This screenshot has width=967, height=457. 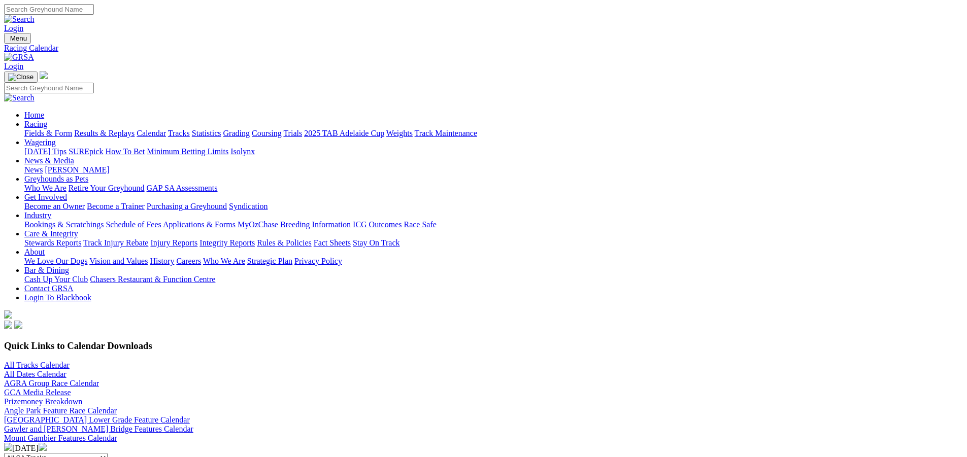 I want to click on a: Fields & Form, so click(x=48, y=133).